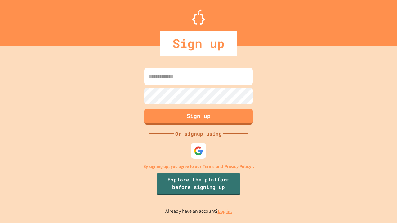 The width and height of the screenshot is (397, 223). I want to click on img: Logo.svg, so click(199, 17).